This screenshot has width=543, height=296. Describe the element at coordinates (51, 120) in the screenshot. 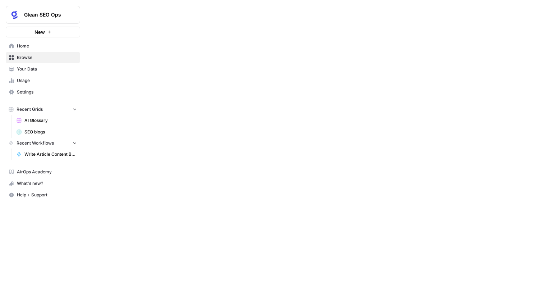

I see `span: AI Glossary` at that location.